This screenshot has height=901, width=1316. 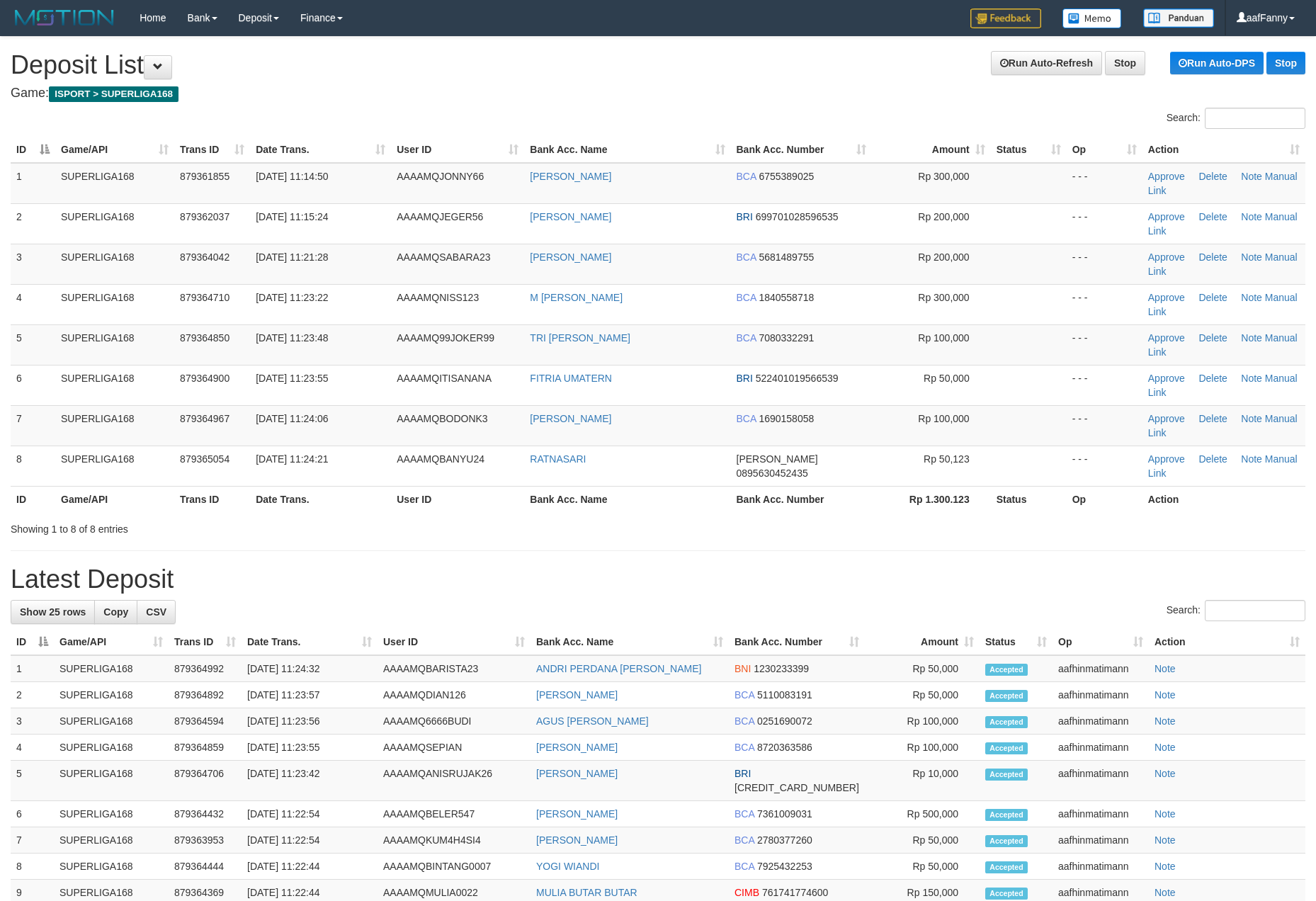 What do you see at coordinates (946, 459) in the screenshot?
I see `span: Rp 50,123` at bounding box center [946, 459].